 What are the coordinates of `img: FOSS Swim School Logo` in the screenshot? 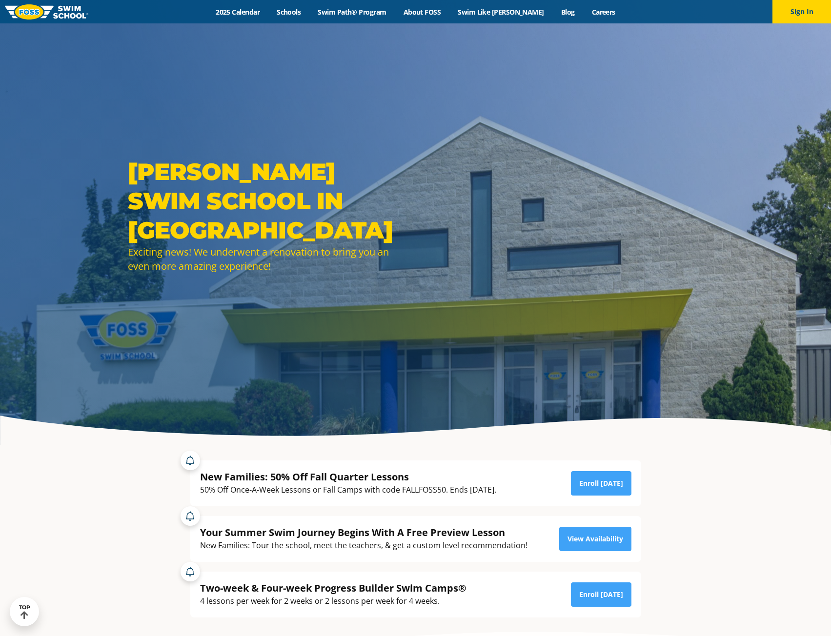 It's located at (46, 12).